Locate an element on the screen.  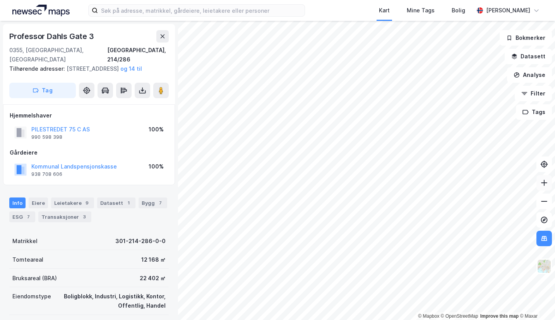
button: Datasett is located at coordinates (528, 56).